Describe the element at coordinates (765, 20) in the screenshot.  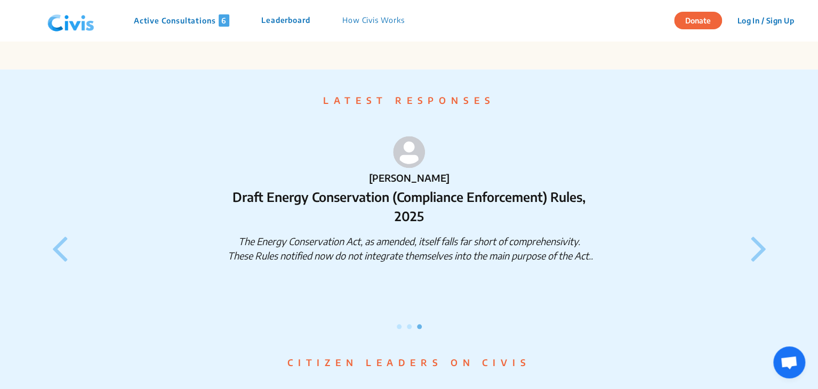
I see `button: Log In / Sign Up` at that location.